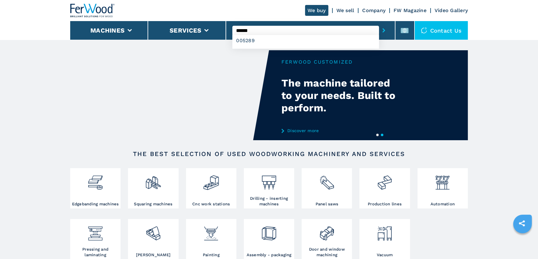  What do you see at coordinates (211, 180) in the screenshot?
I see `img: centro_di_lavoro_cnc_2.png` at bounding box center [211, 180].